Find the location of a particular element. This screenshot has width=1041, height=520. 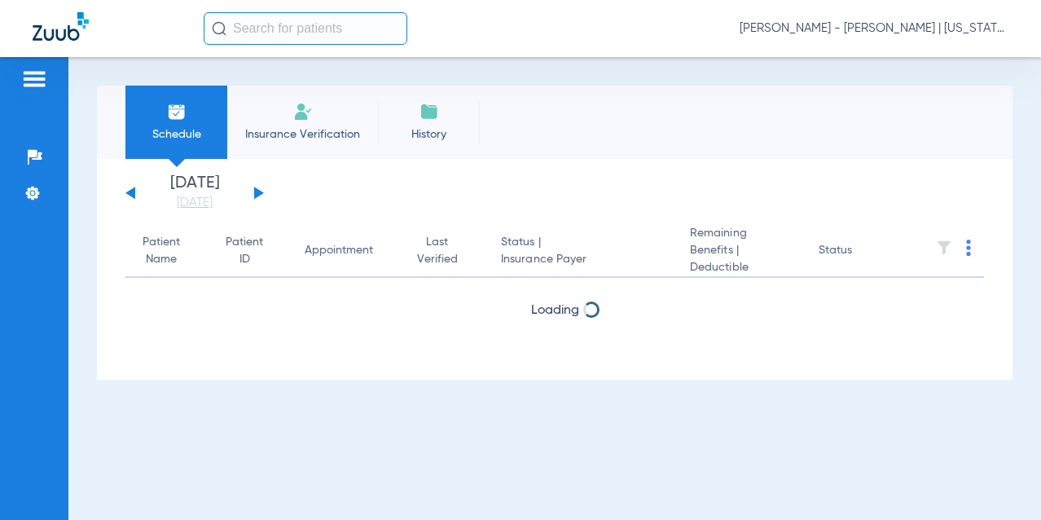

img: History is located at coordinates (429, 112).